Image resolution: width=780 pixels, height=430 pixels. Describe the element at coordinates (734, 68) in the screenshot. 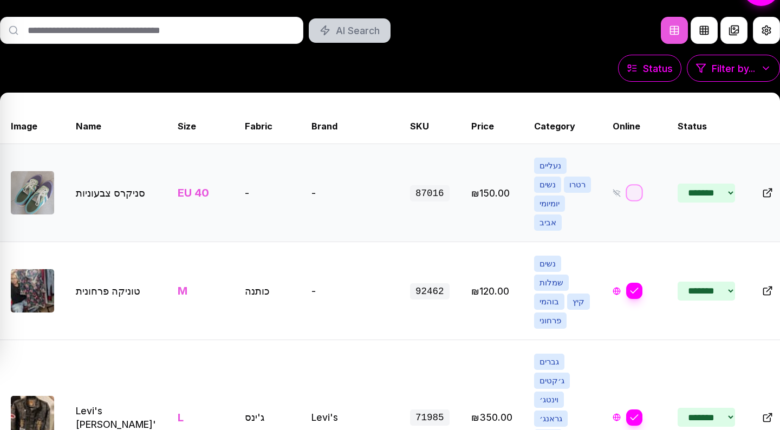

I see `button: Filter by...` at that location.